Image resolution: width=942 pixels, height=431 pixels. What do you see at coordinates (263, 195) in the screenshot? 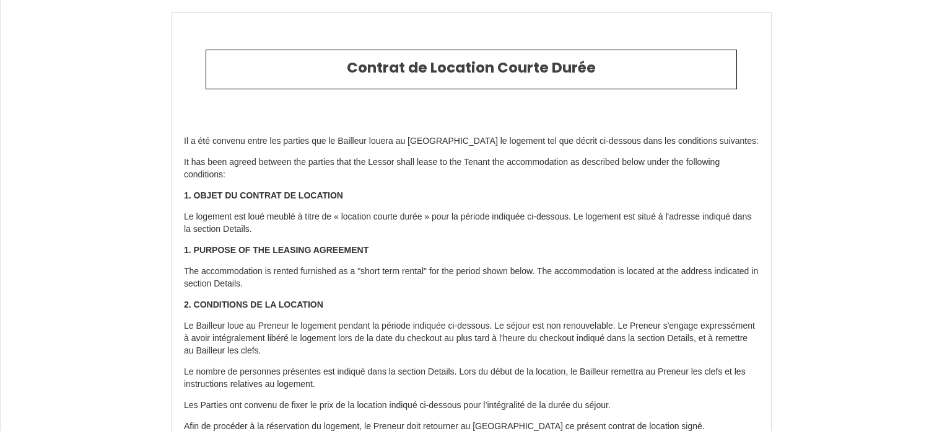
I see `strong: 1. OBJET DU CONTRAT DE LOCATION` at bounding box center [263, 195].